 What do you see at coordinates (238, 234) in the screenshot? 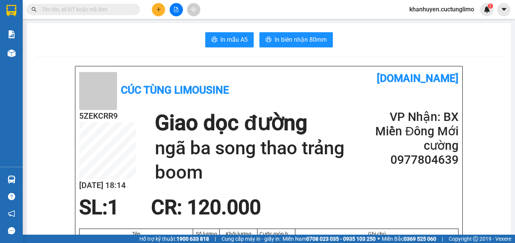
I see `div: Khối lượng` at bounding box center [238, 234].